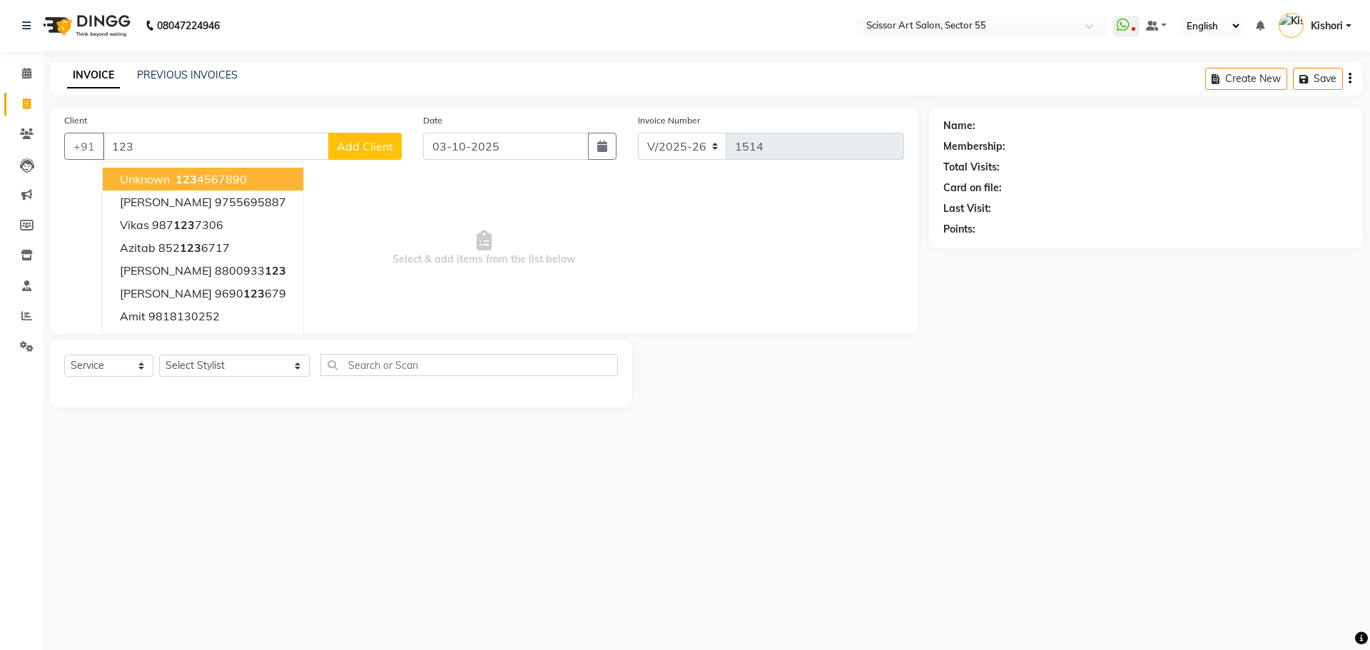  Describe the element at coordinates (134, 225) in the screenshot. I see `span: Vikas` at that location.